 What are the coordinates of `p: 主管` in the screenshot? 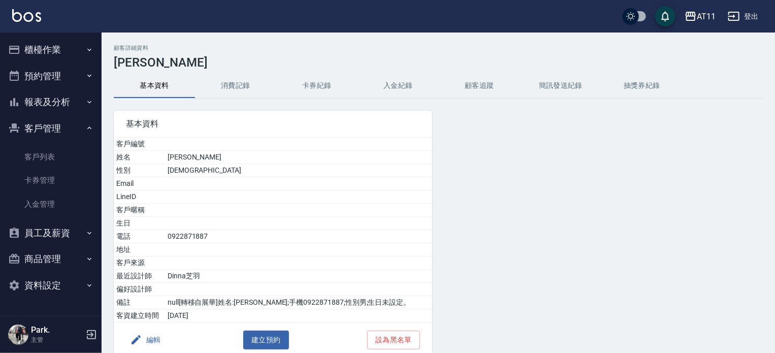 It's located at (57, 340).